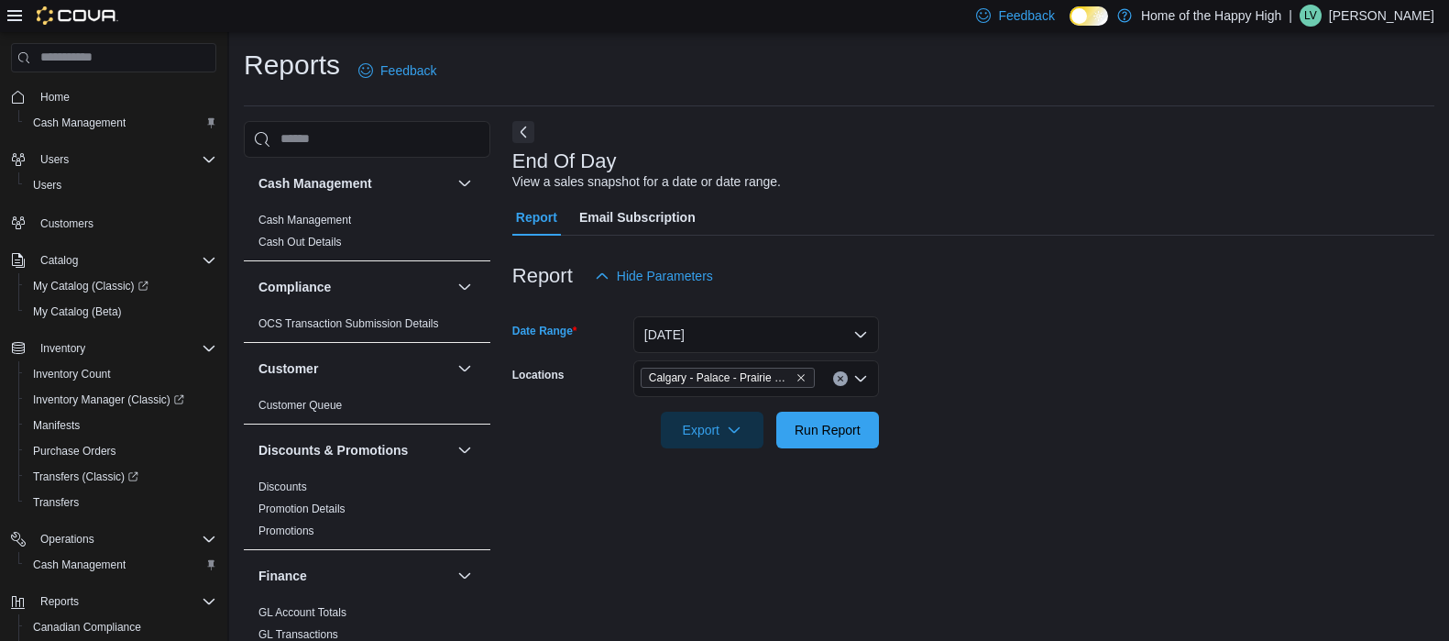 The image size is (1449, 641). Describe the element at coordinates (1070, 26) in the screenshot. I see `span: Dark Mode` at that location.